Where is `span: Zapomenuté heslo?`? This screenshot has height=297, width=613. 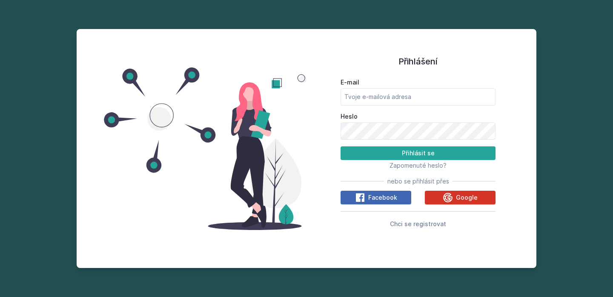
span: Zapomenuté heslo? is located at coordinates (418, 165).